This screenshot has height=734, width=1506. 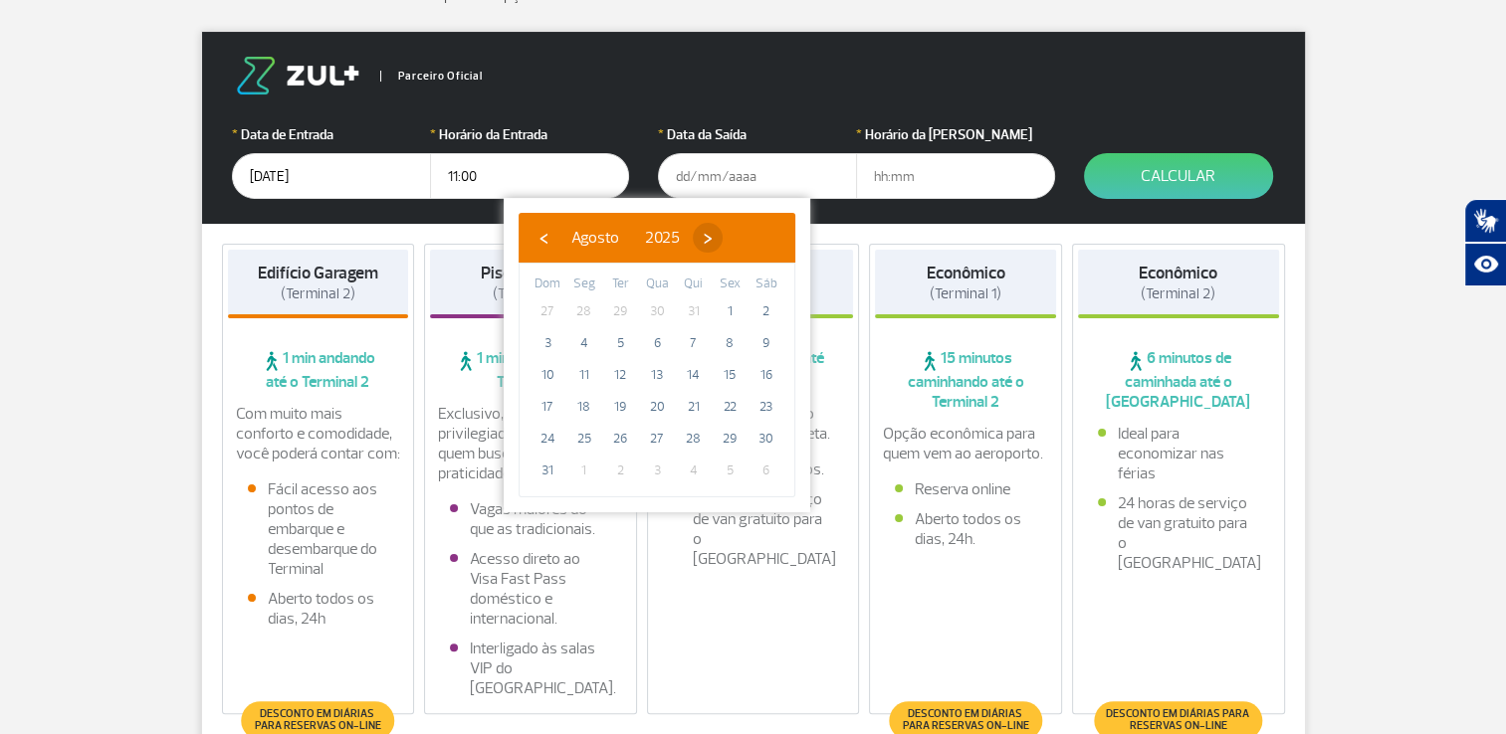 What do you see at coordinates (965, 294) in the screenshot?
I see `span: (Terminal 1)` at bounding box center [965, 294].